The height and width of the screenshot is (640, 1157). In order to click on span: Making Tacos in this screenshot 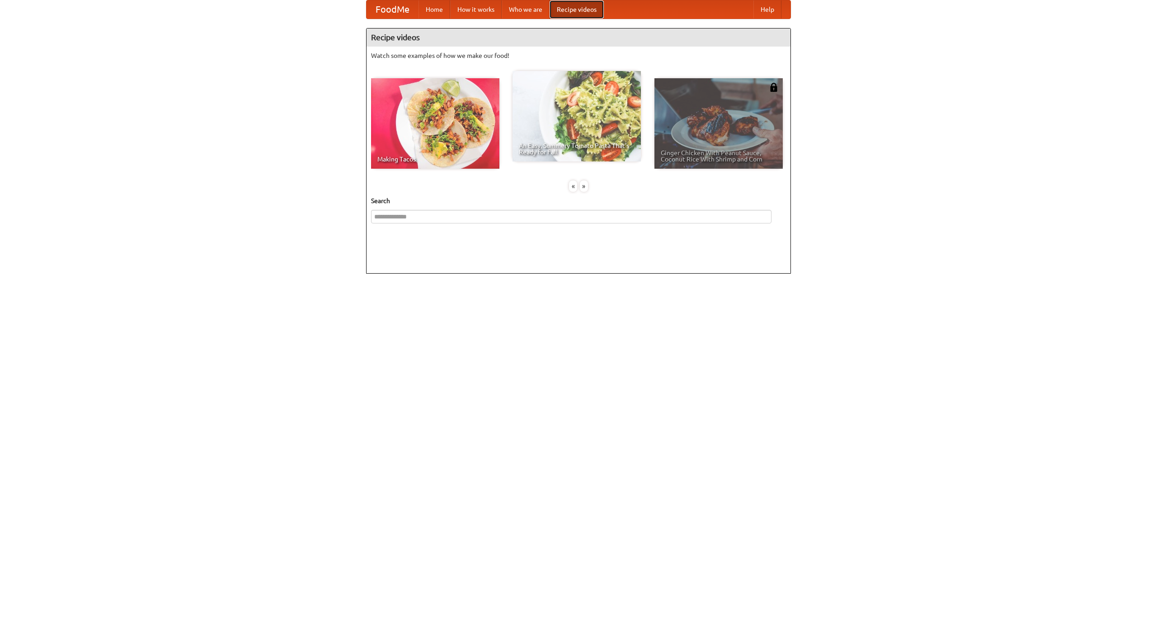, I will do `click(435, 159)`.